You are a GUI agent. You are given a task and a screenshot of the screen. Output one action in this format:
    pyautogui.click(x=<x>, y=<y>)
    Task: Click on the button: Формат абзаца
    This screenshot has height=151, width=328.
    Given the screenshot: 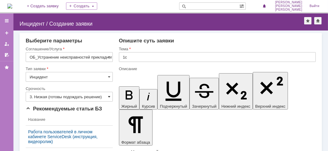 What is the action you would take?
    pyautogui.click(x=136, y=128)
    